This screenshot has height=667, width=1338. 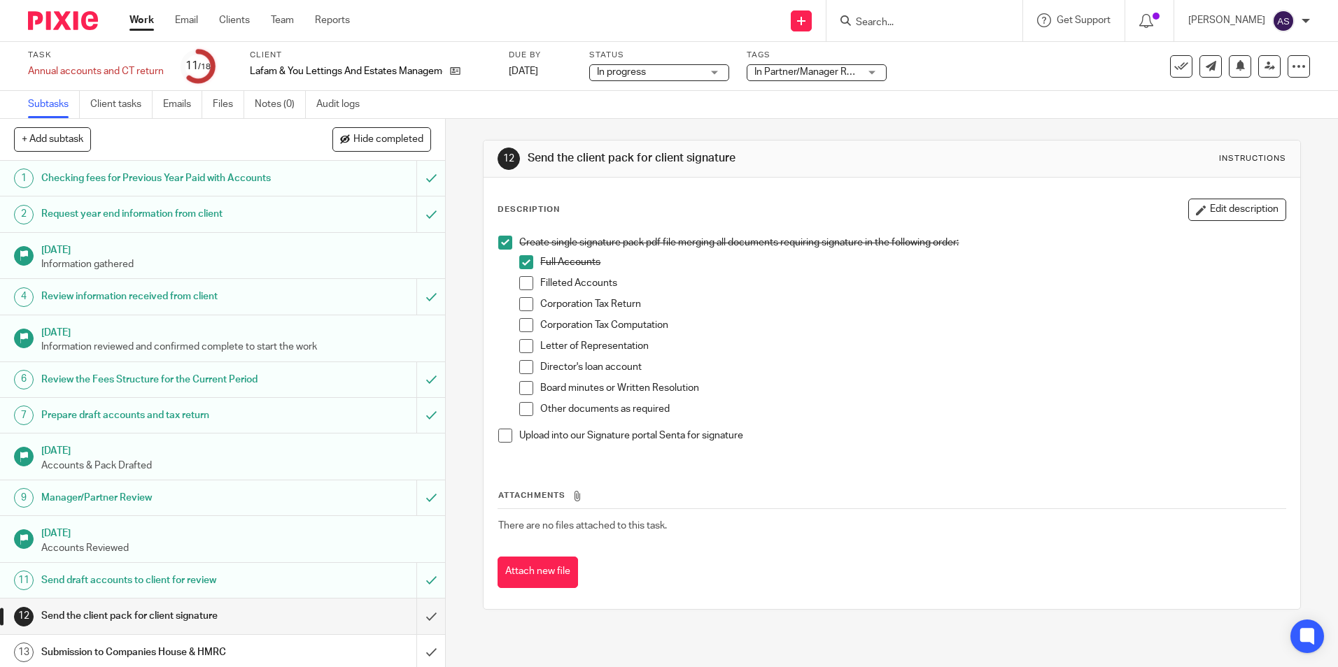 I want to click on label: Due by, so click(x=540, y=55).